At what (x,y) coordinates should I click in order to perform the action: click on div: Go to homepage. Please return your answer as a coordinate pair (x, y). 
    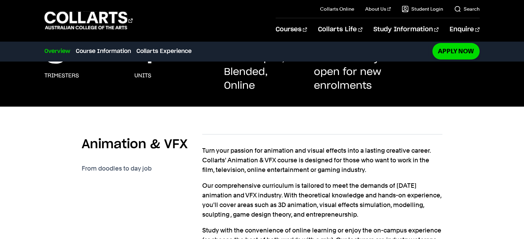
    Looking at the image, I should click on (89, 20).